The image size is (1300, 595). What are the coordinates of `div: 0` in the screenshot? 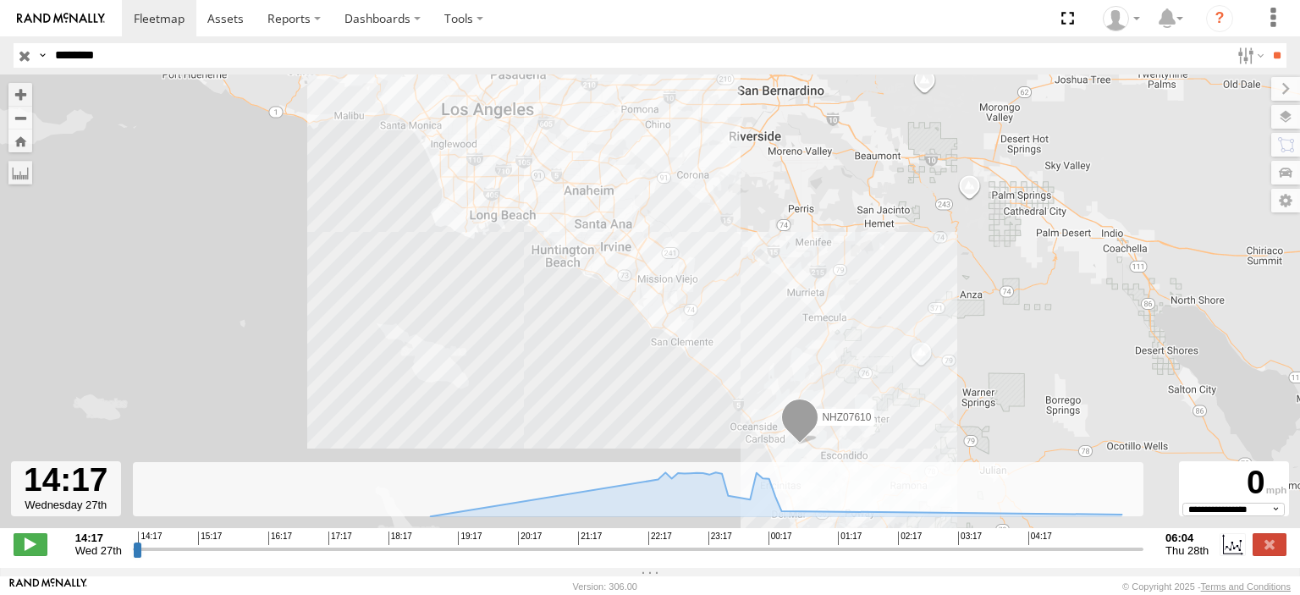 It's located at (1234, 482).